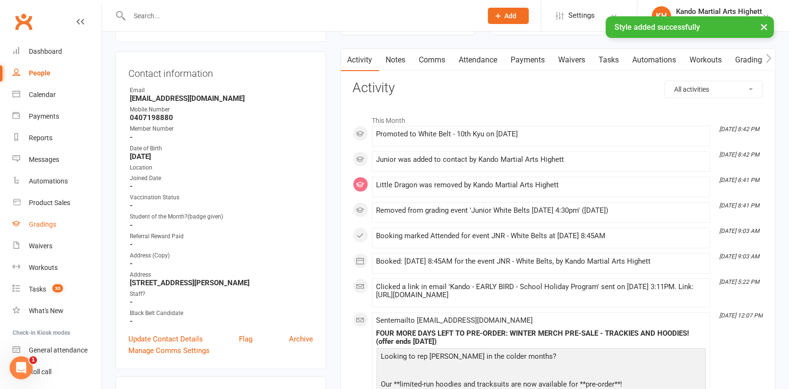  What do you see at coordinates (246, 339) in the screenshot?
I see `a: Flag` at bounding box center [246, 339].